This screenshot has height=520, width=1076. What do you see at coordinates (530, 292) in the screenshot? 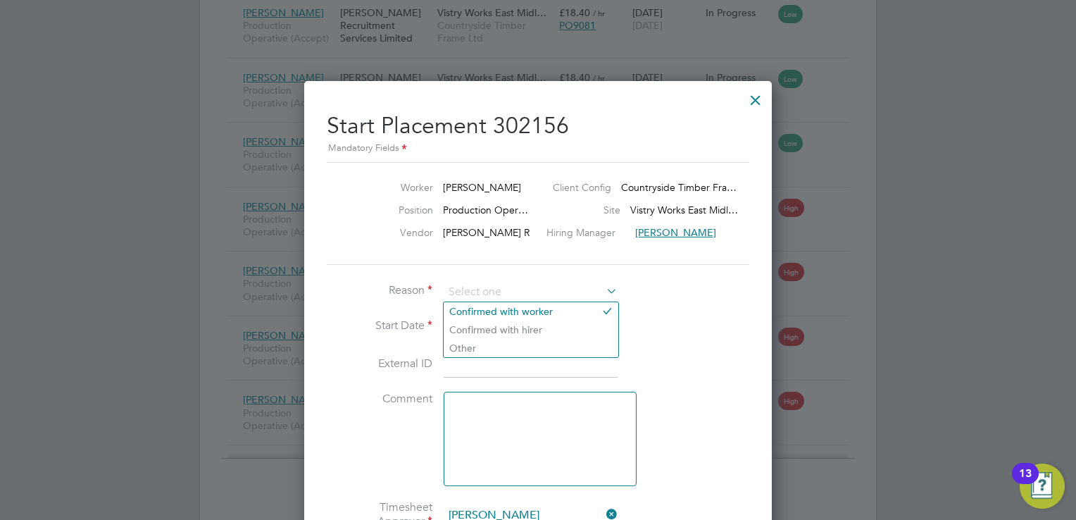
I see `input: Select one` at bounding box center [530, 292].